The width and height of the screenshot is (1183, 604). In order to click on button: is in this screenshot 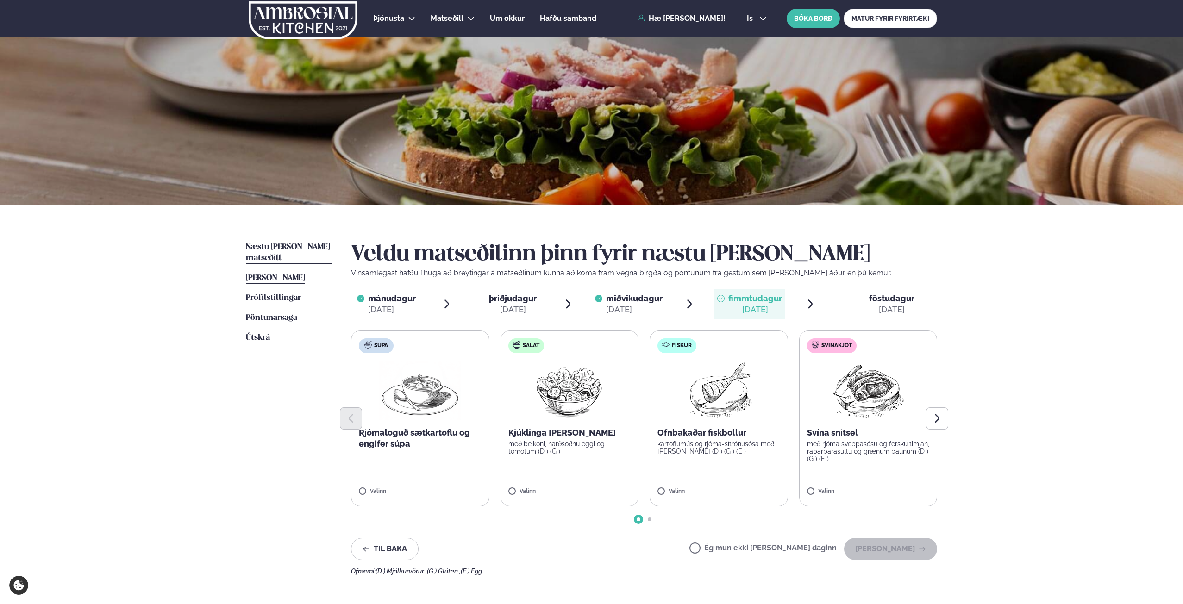, I will do `click(756, 19)`.